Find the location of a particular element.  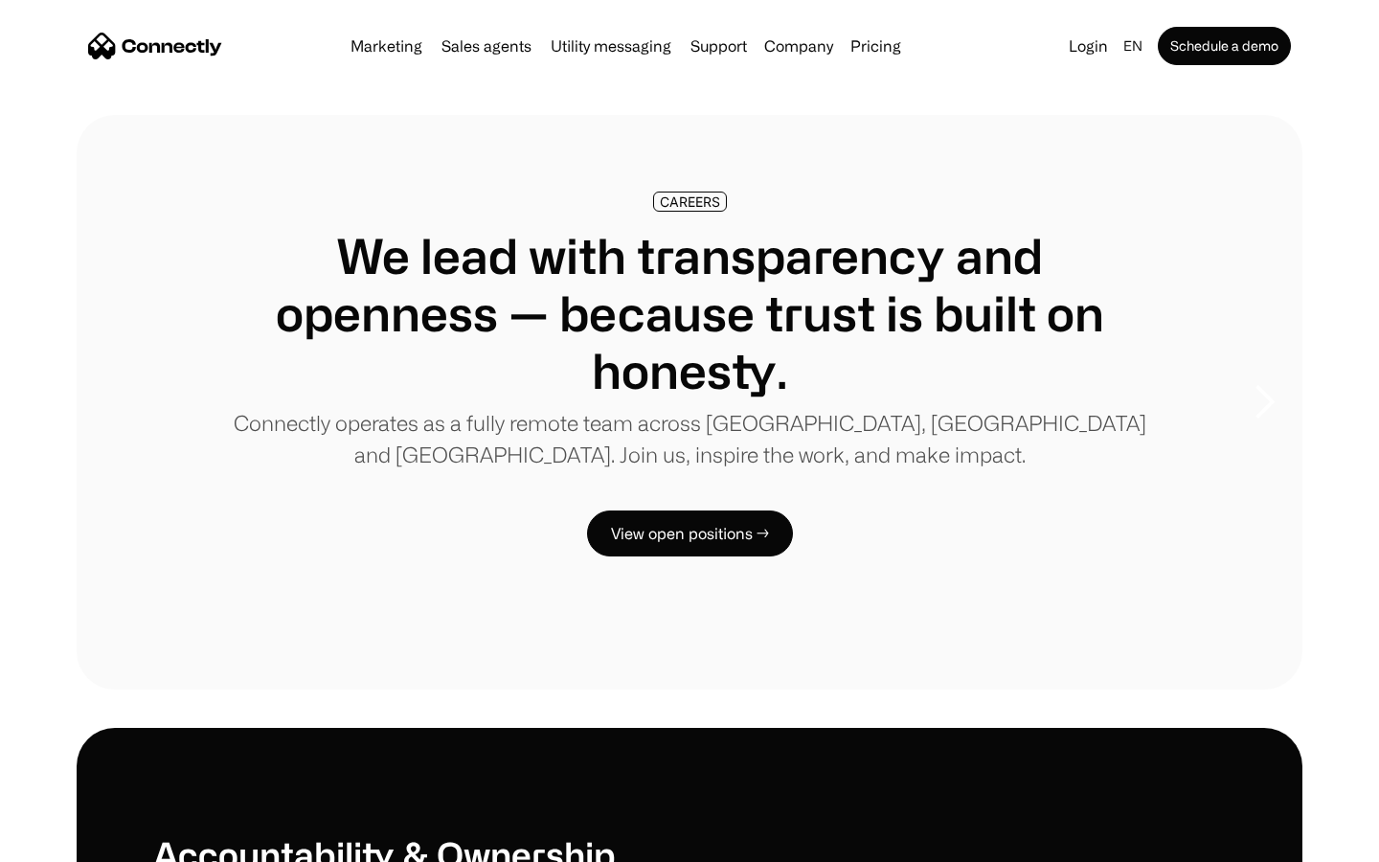

div: CAREERS is located at coordinates (690, 201).